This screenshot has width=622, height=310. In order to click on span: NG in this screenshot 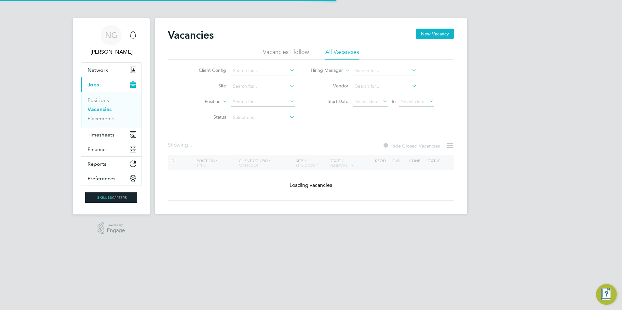, I will do `click(111, 35)`.